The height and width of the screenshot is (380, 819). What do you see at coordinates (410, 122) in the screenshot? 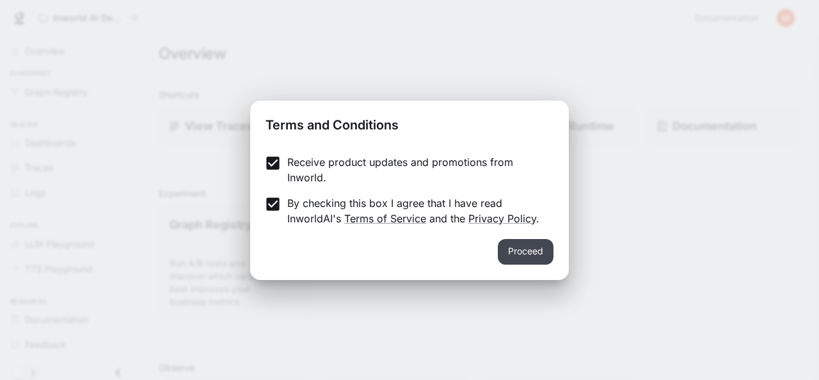
I see `h2: Terms and Conditions` at bounding box center [410, 122].